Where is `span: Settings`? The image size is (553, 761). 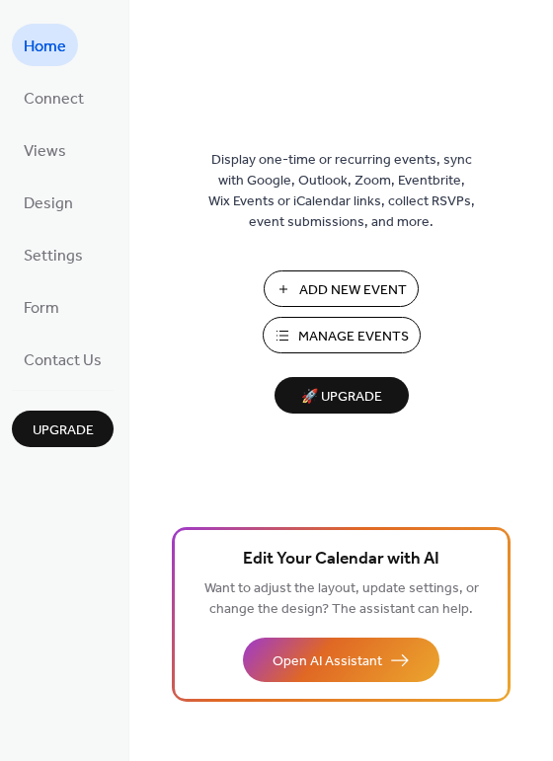 span: Settings is located at coordinates (53, 256).